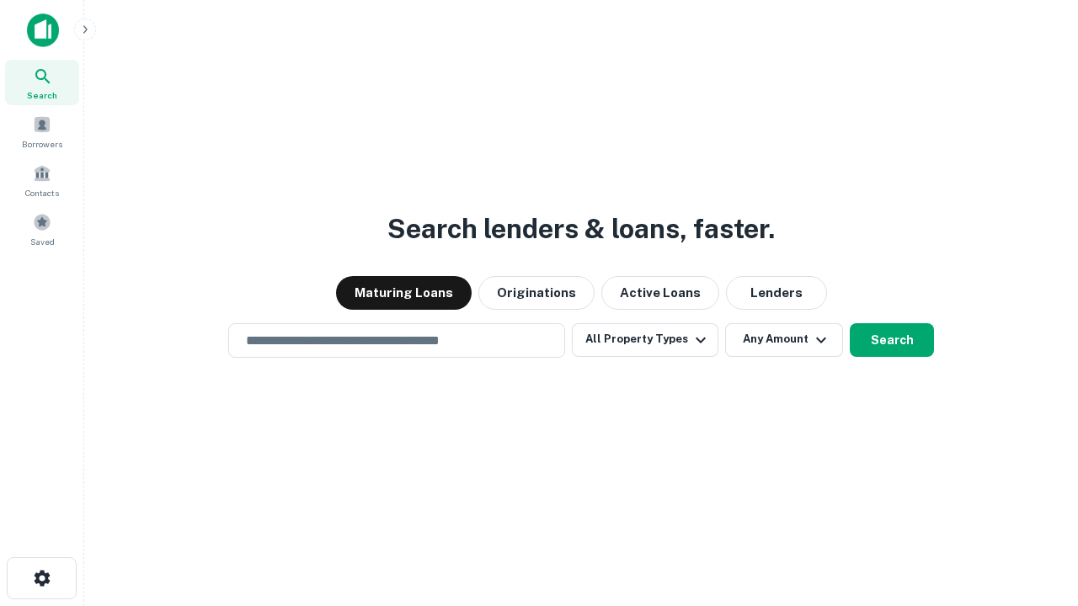 This screenshot has width=1078, height=606. What do you see at coordinates (581, 229) in the screenshot?
I see `h3: Search lenders & loans, faster.` at bounding box center [581, 229].